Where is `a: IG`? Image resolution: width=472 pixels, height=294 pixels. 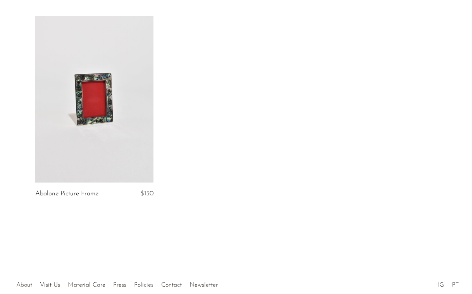 a: IG is located at coordinates (441, 285).